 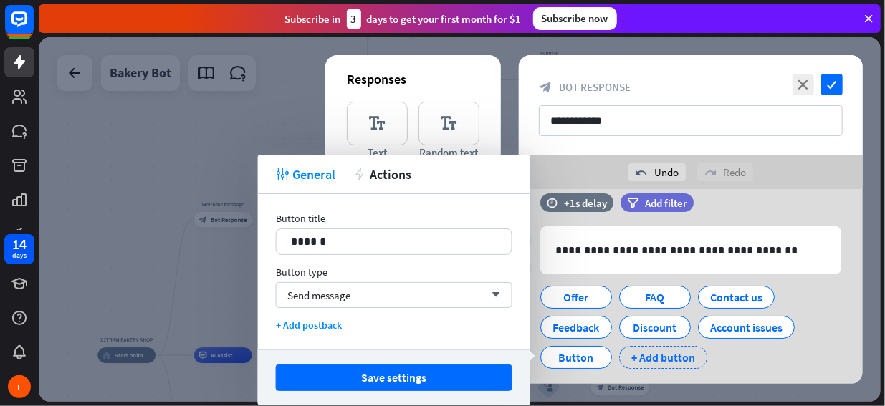 What do you see at coordinates (586, 203) in the screenshot?
I see `div: +1s delay` at bounding box center [586, 203].